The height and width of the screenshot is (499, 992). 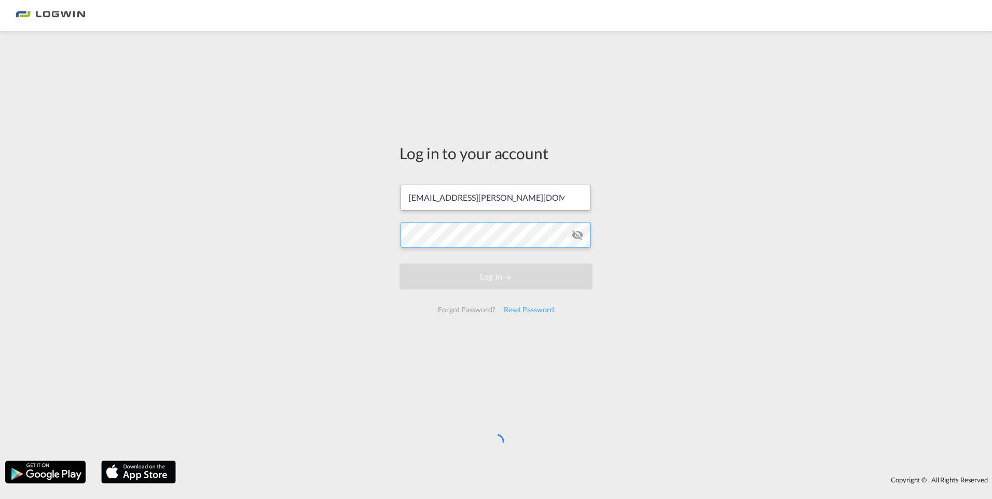 I want to click on input: Enter email/phone number, so click(x=496, y=198).